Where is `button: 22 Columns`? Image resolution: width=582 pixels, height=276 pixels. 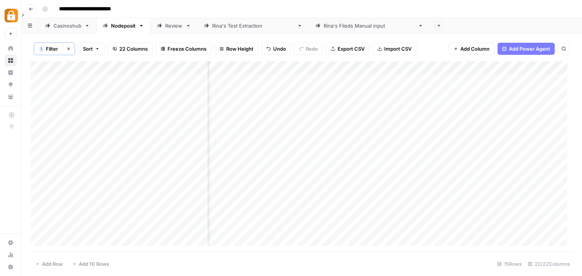
button: 22 Columns is located at coordinates (130, 49).